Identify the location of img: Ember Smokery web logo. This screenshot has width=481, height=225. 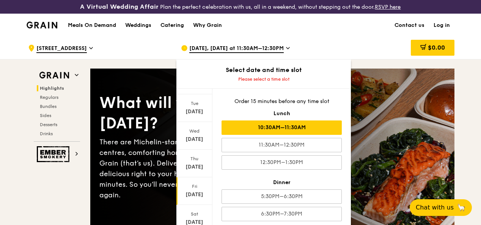
(54, 154).